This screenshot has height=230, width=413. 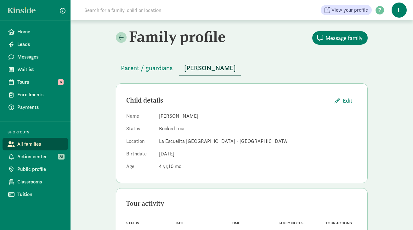 What do you see at coordinates (178, 36) in the screenshot?
I see `h2: Family profile` at bounding box center [178, 36].